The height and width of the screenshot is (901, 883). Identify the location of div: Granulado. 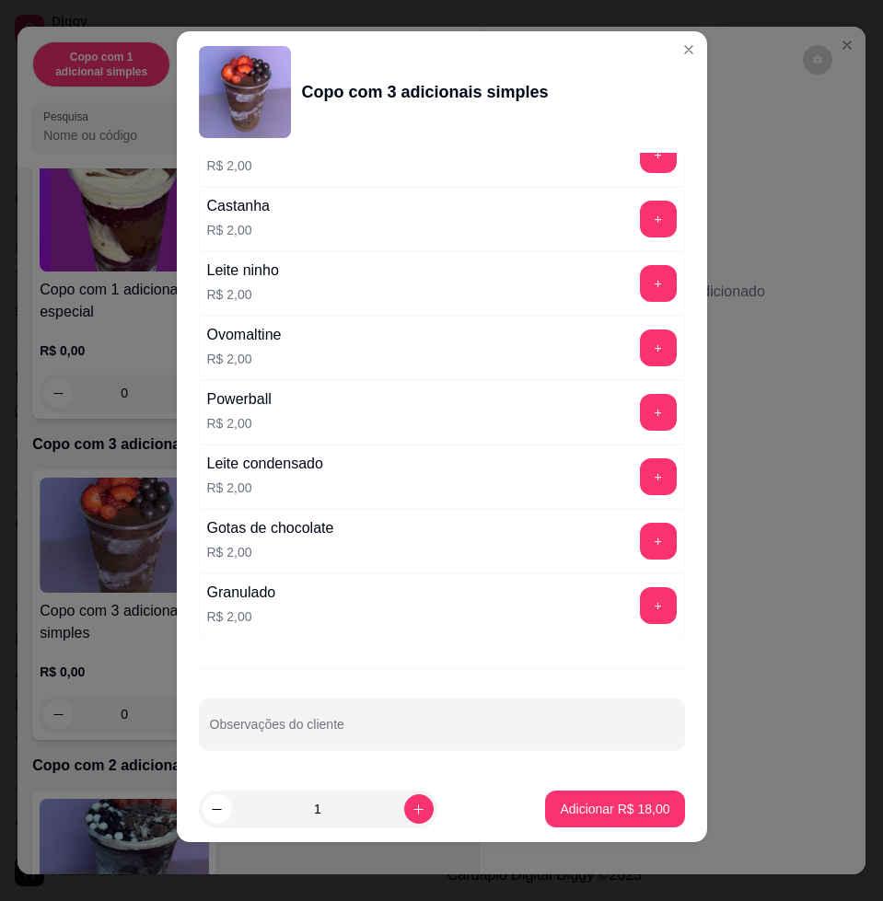
(241, 593).